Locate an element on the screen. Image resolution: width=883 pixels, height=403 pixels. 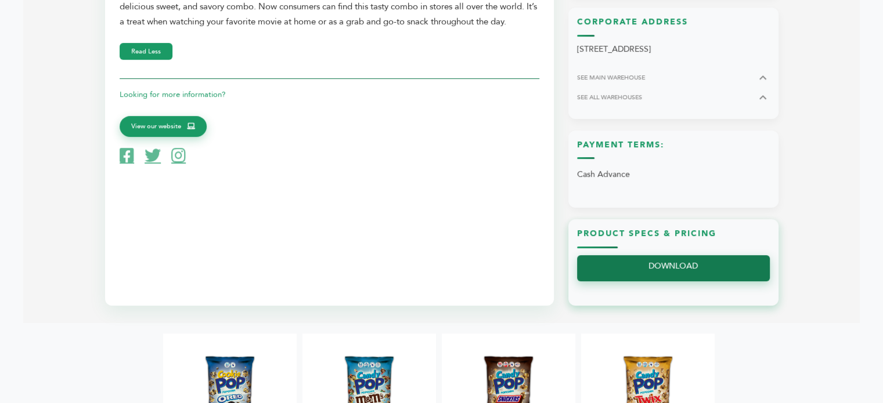
span: SEE MAIN WAREHOUSE is located at coordinates (611, 77).